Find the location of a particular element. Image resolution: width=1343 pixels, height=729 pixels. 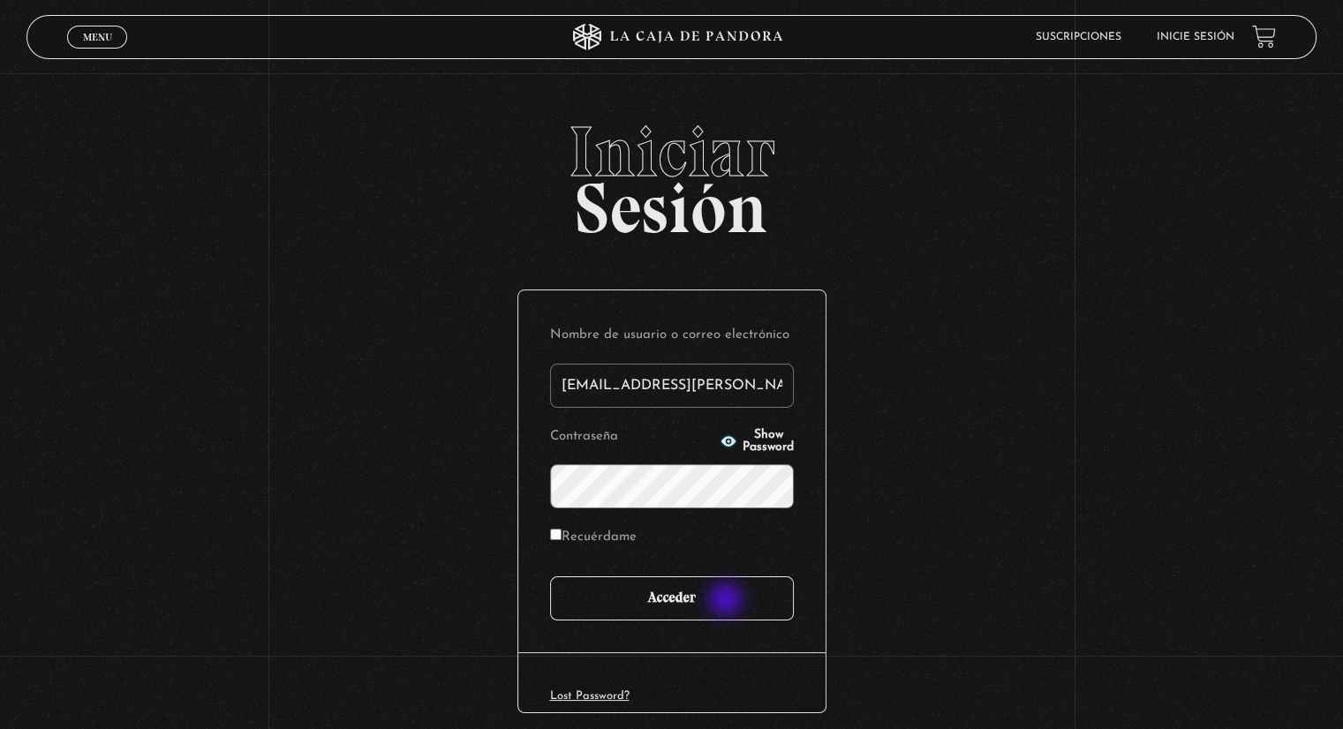

label: Recuérdame is located at coordinates (593, 538).